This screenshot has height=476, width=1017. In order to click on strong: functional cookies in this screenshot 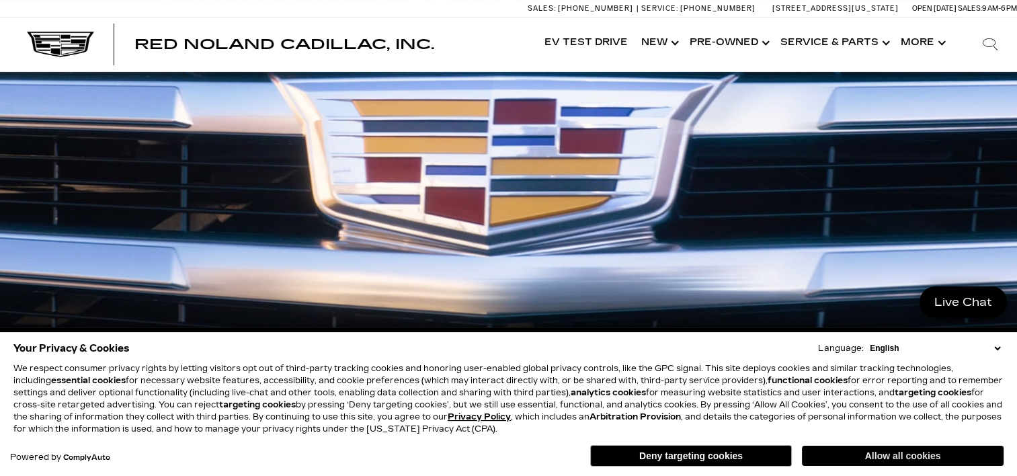, I will do `click(807, 380)`.